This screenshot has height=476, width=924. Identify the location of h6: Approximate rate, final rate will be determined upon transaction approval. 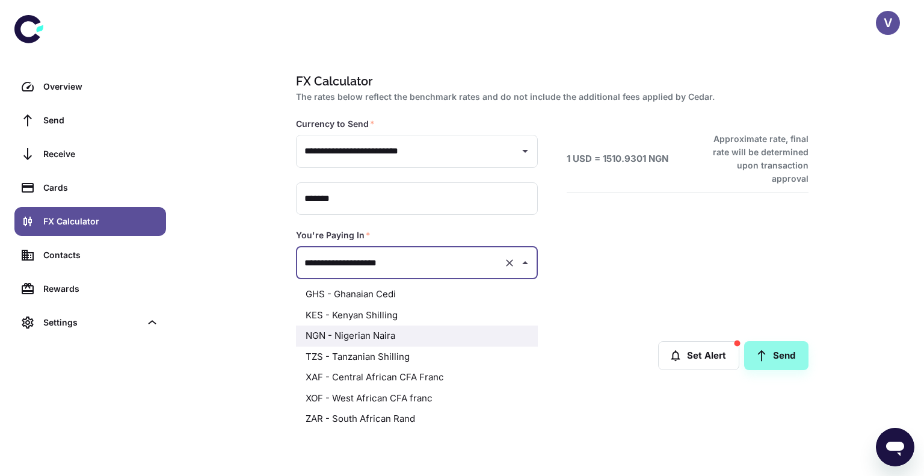
(753, 159).